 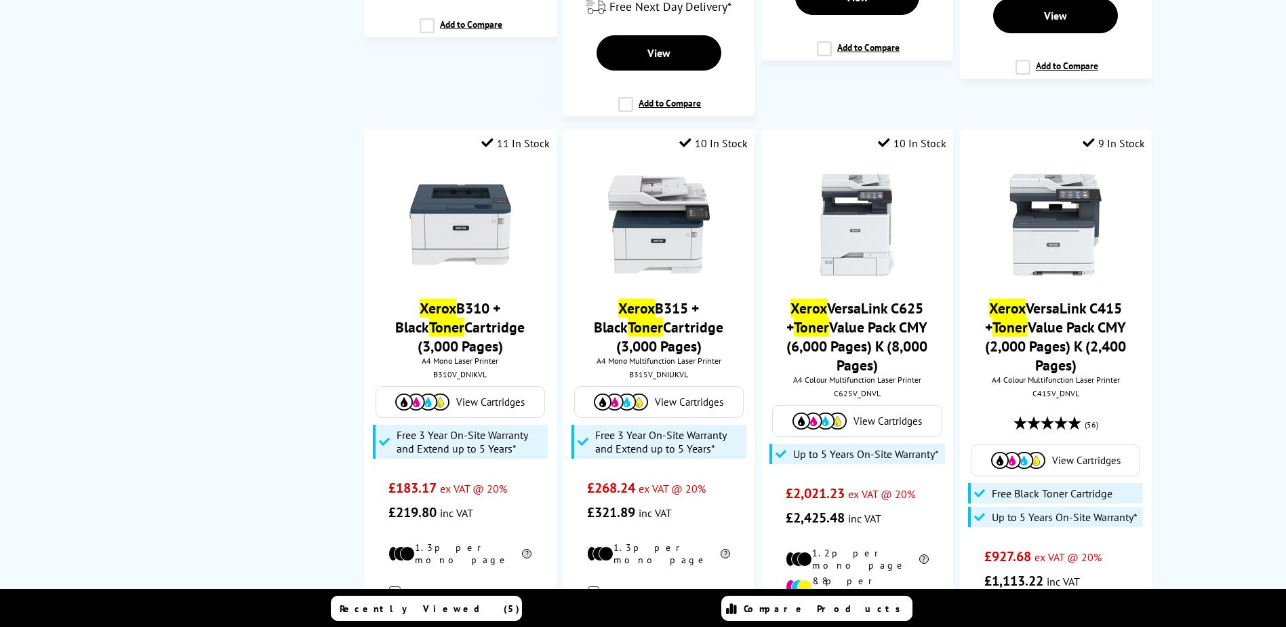 What do you see at coordinates (1056, 224) in the screenshot?
I see `img: Xerox-VersaLink-C415-Front-Main-Small.jpg` at bounding box center [1056, 224].